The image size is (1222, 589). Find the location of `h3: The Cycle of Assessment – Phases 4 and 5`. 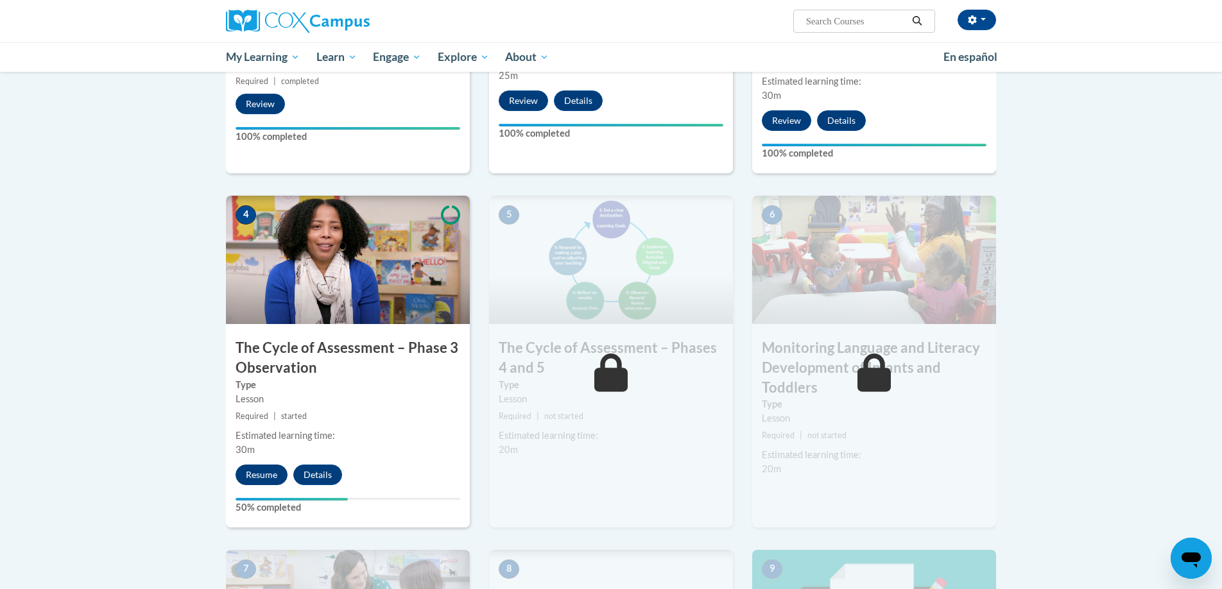

h3: The Cycle of Assessment – Phases 4 and 5 is located at coordinates (611, 358).